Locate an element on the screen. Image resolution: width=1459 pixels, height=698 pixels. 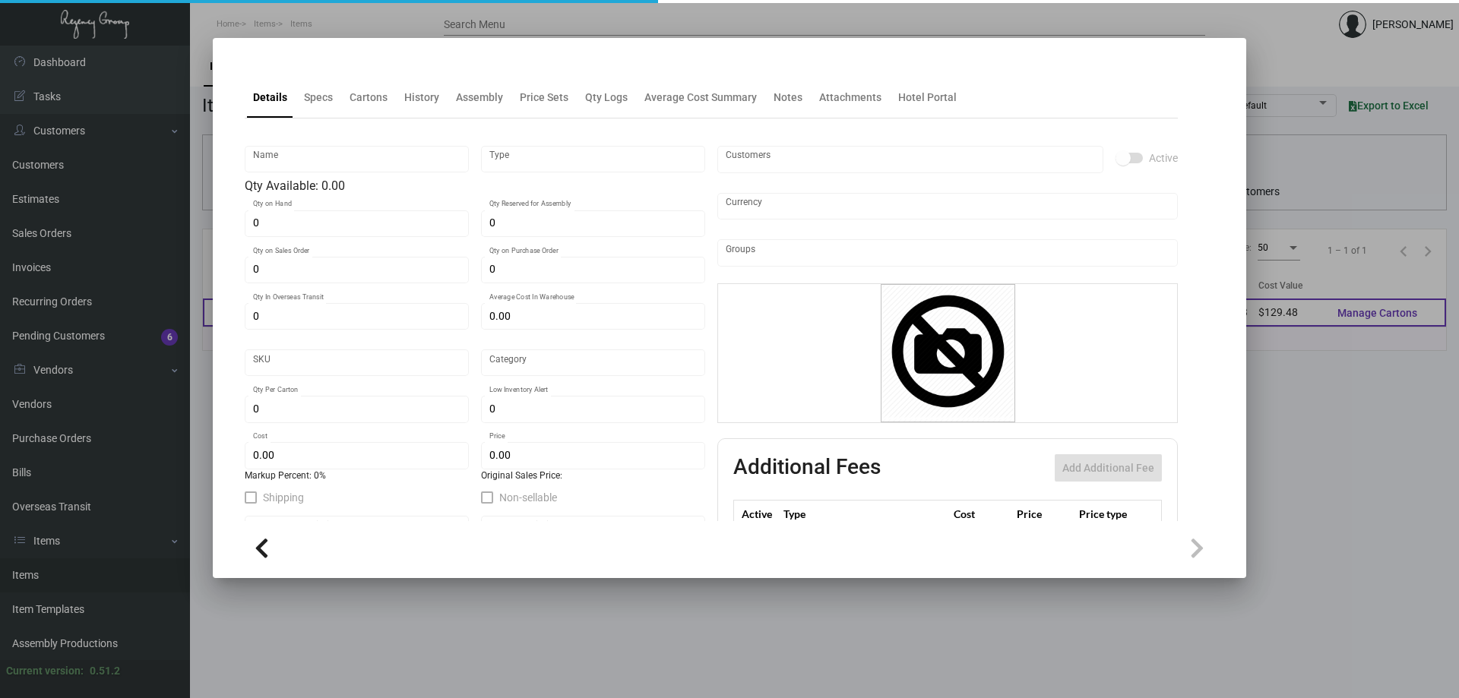
div: Price Sets is located at coordinates (544, 97).